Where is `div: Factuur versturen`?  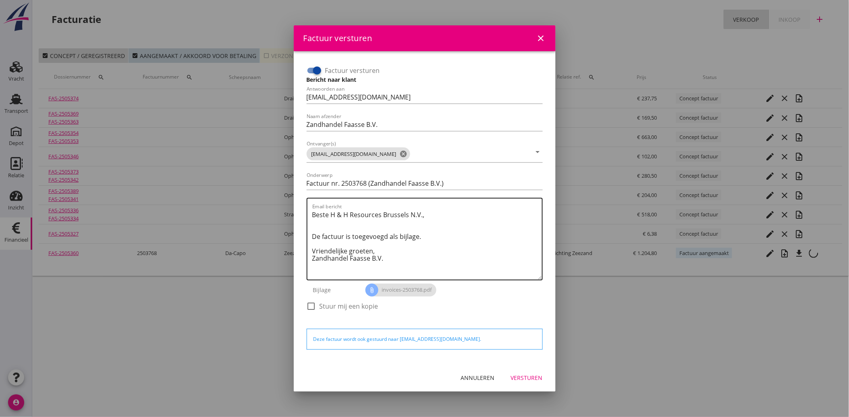
div: Factuur versturen is located at coordinates (338, 38).